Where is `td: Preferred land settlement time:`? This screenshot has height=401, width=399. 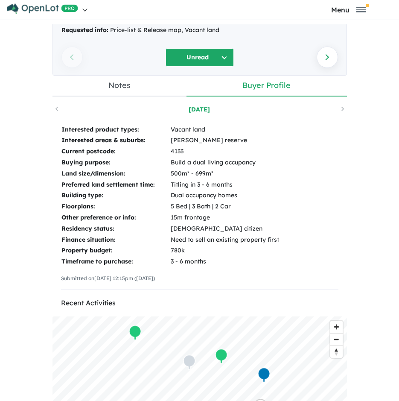
td: Preferred land settlement time: is located at coordinates (116, 185).